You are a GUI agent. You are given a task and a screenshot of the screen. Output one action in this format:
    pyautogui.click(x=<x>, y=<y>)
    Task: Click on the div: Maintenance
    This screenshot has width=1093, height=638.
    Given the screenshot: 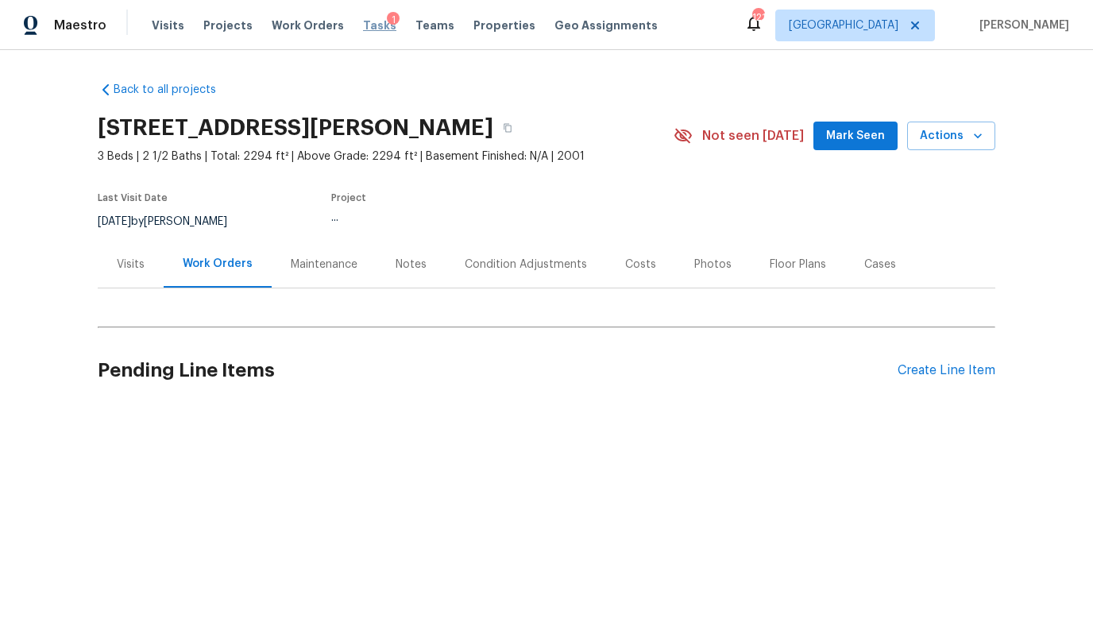 What is the action you would take?
    pyautogui.click(x=324, y=265)
    